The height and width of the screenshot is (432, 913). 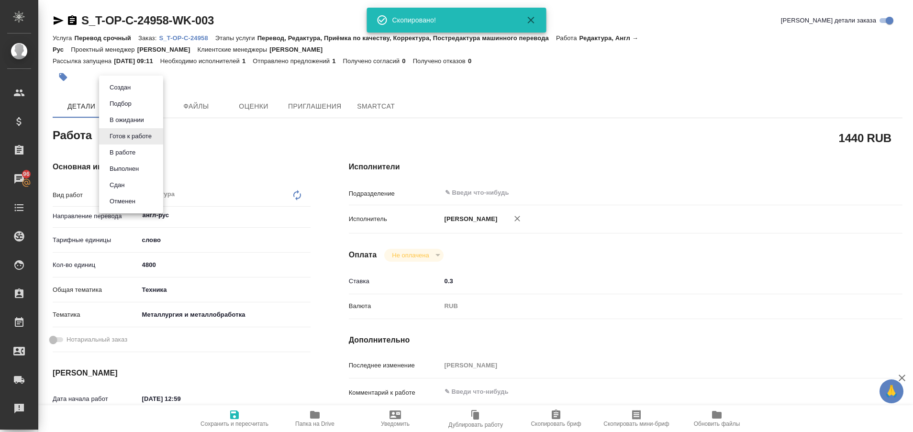 I want to click on button: Создан, so click(x=120, y=88).